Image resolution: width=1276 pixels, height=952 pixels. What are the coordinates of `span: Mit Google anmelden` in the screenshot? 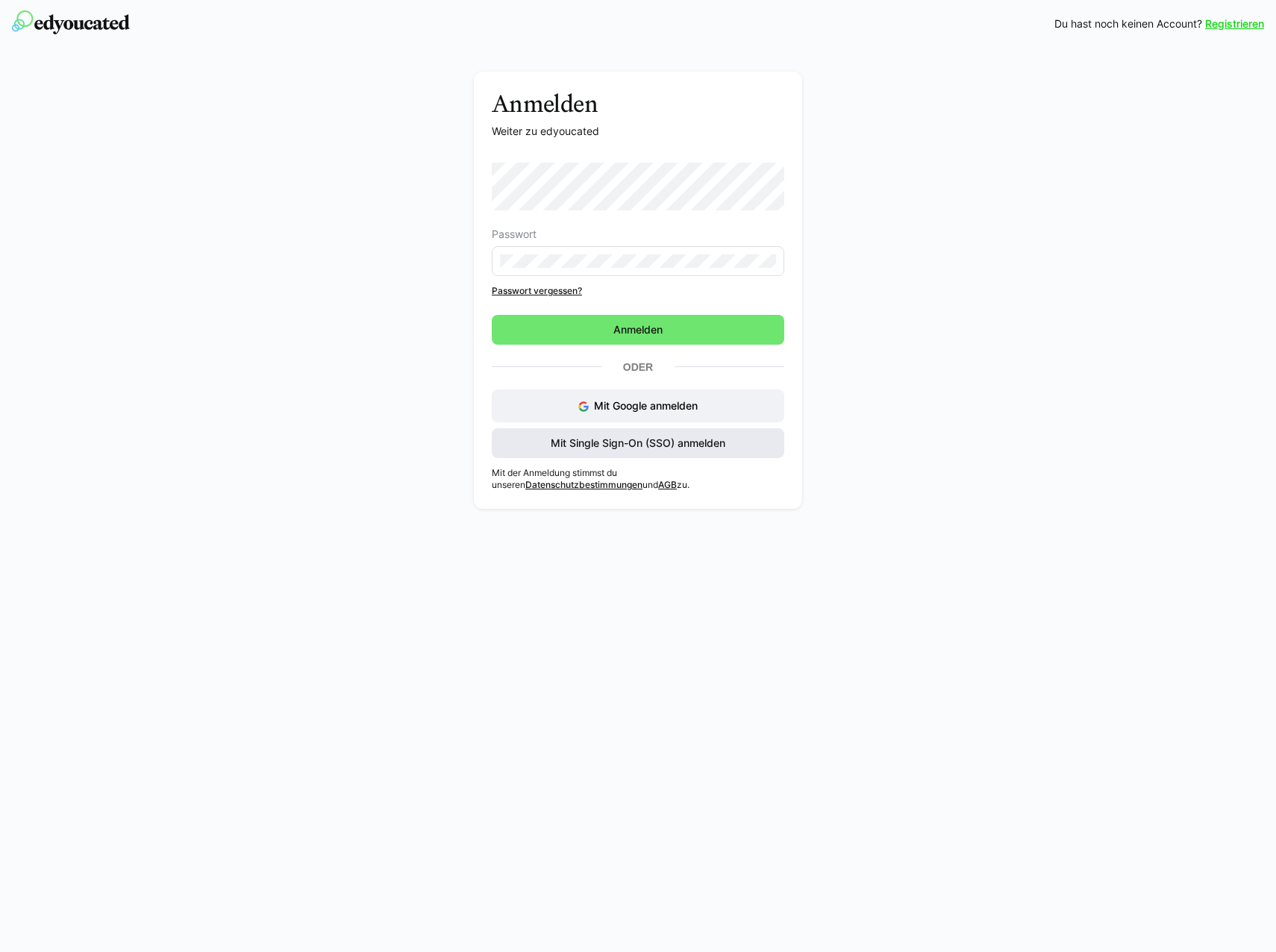 It's located at (645, 405).